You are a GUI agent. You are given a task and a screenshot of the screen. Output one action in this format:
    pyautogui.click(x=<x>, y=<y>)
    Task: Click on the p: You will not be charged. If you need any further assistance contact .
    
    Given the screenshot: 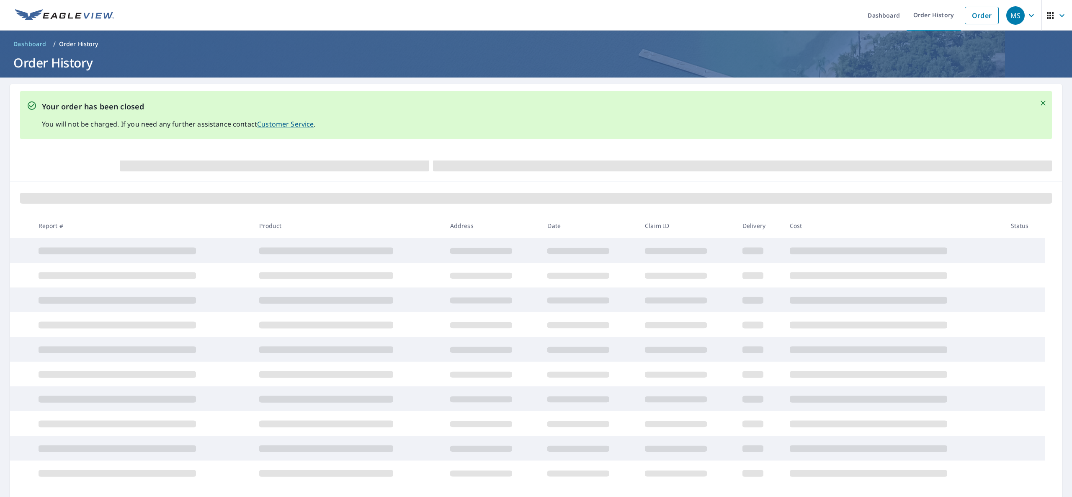 What is the action you would take?
    pyautogui.click(x=179, y=124)
    